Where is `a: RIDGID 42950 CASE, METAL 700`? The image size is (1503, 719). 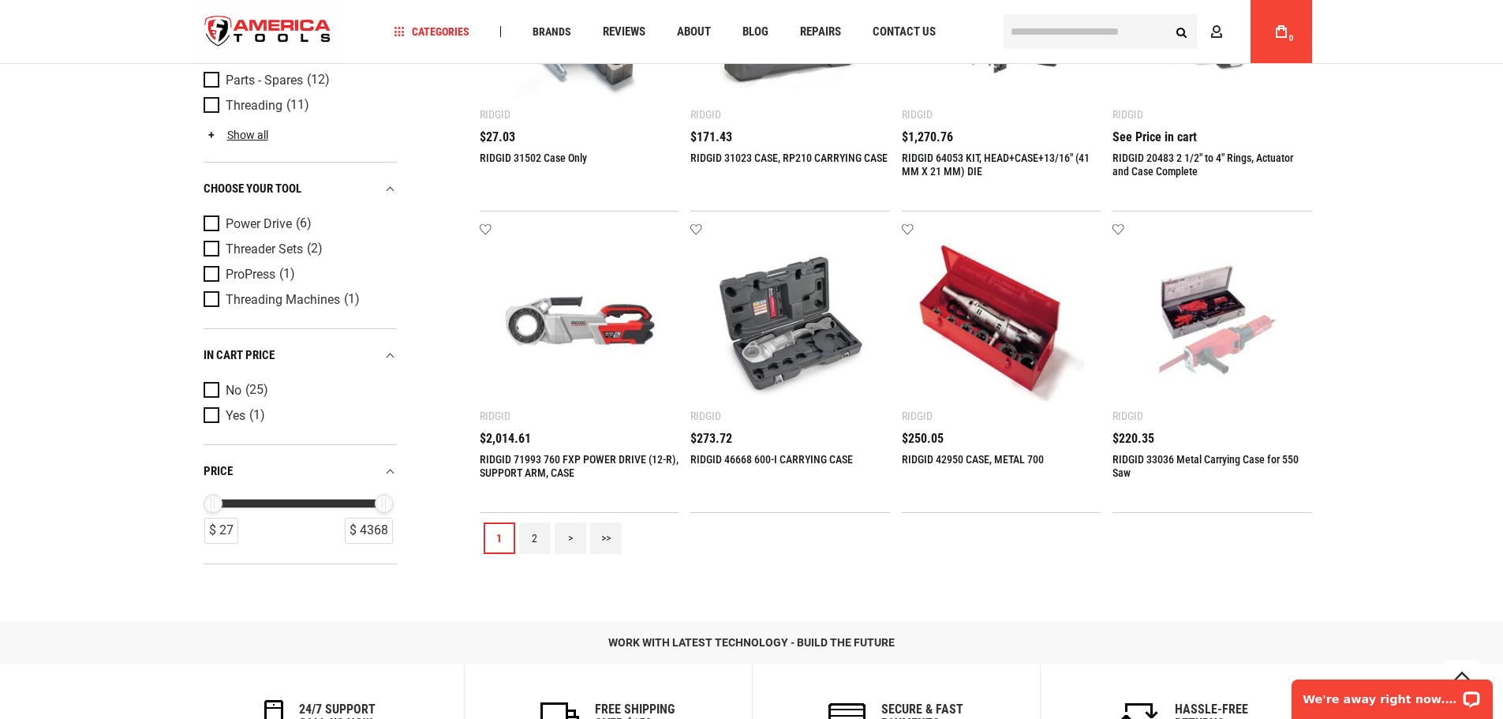 a: RIDGID 42950 CASE, METAL 700 is located at coordinates (973, 459).